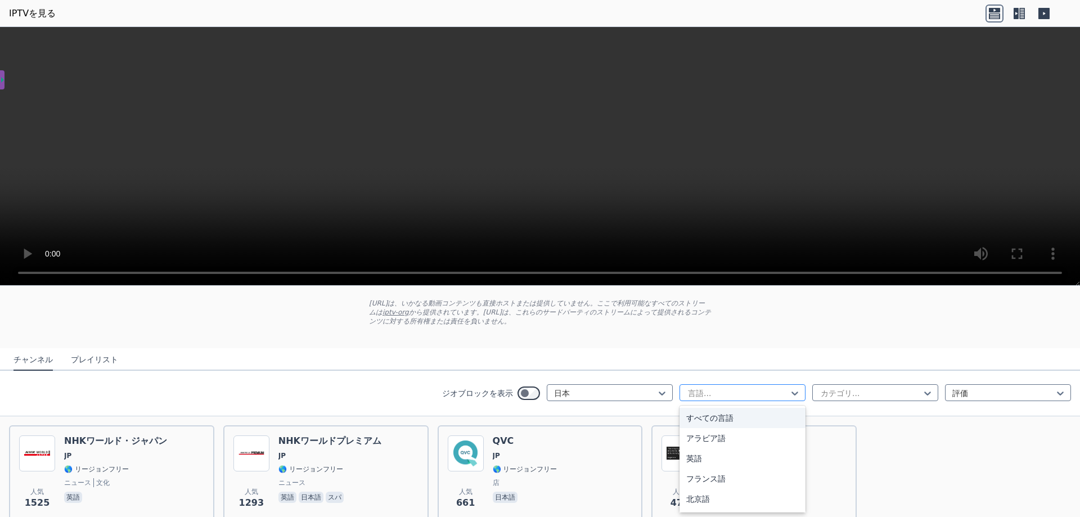  I want to click on font: 北京語, so click(698, 499).